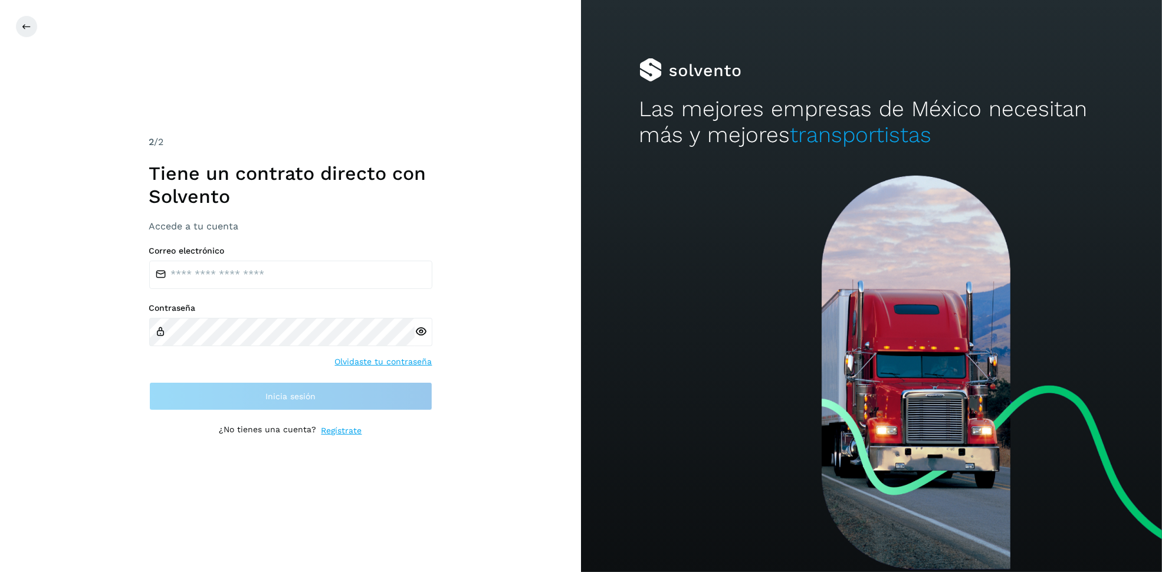 Image resolution: width=1162 pixels, height=572 pixels. Describe the element at coordinates (290, 397) in the screenshot. I see `span: Inicia sesión` at that location.